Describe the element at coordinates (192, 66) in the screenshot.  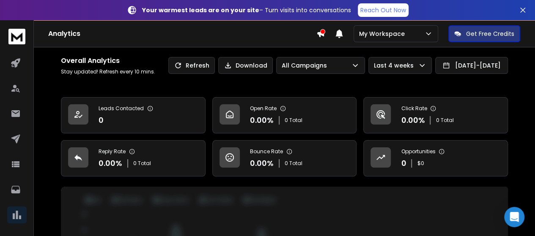
I see `button: Refresh` at that location.